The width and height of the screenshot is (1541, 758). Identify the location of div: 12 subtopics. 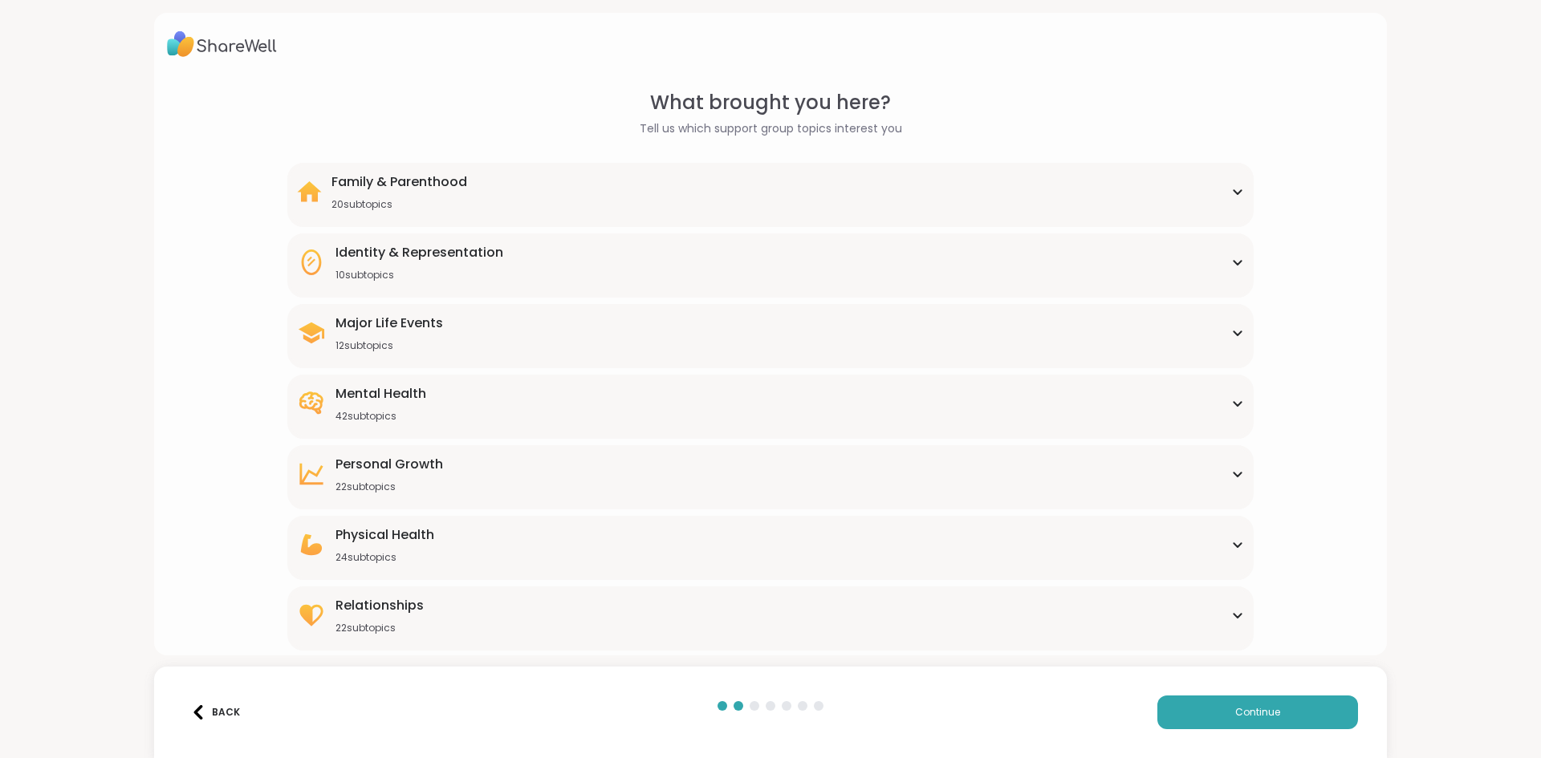
(389, 346).